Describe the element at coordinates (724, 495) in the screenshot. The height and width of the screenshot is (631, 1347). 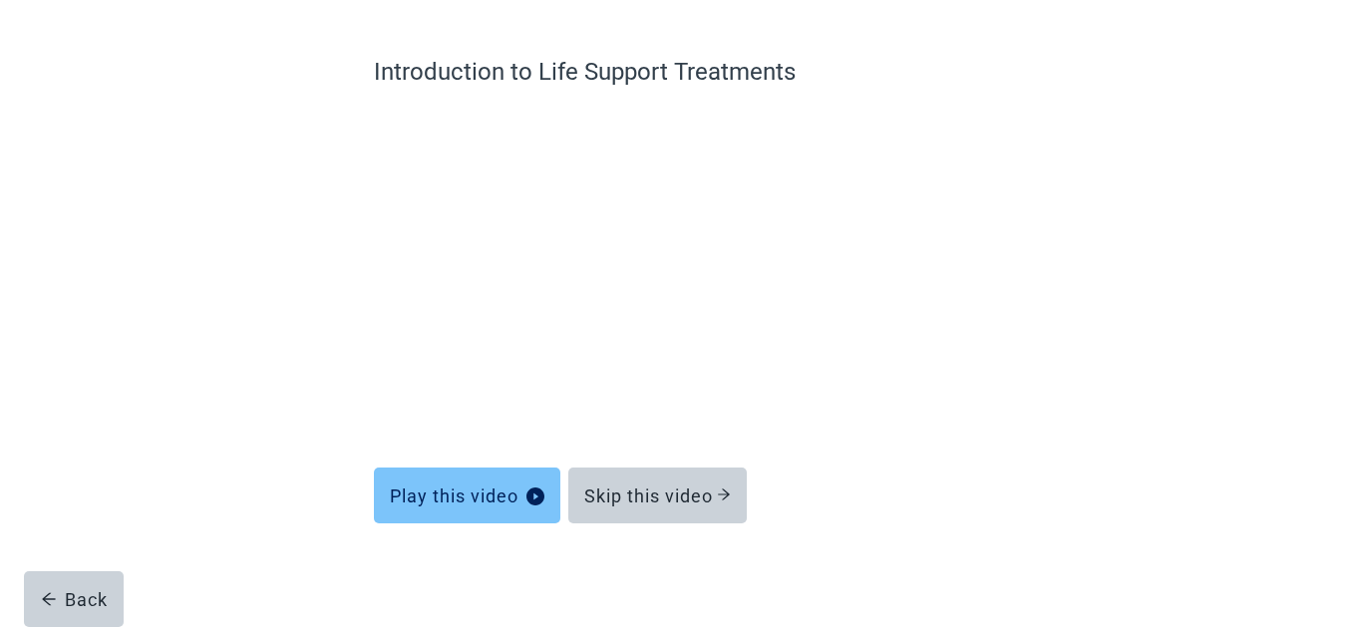
I see `span: arrow-right` at that location.